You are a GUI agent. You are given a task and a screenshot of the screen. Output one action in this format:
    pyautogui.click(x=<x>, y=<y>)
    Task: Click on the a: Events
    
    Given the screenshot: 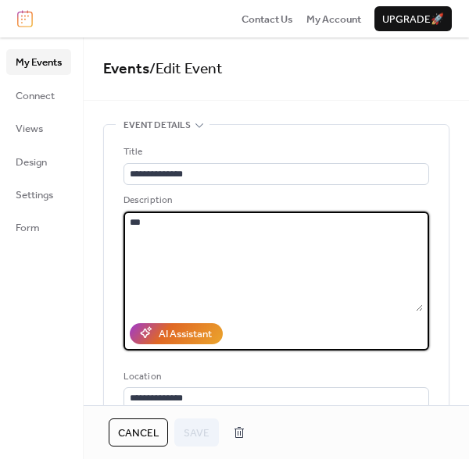 What is the action you would take?
    pyautogui.click(x=126, y=69)
    